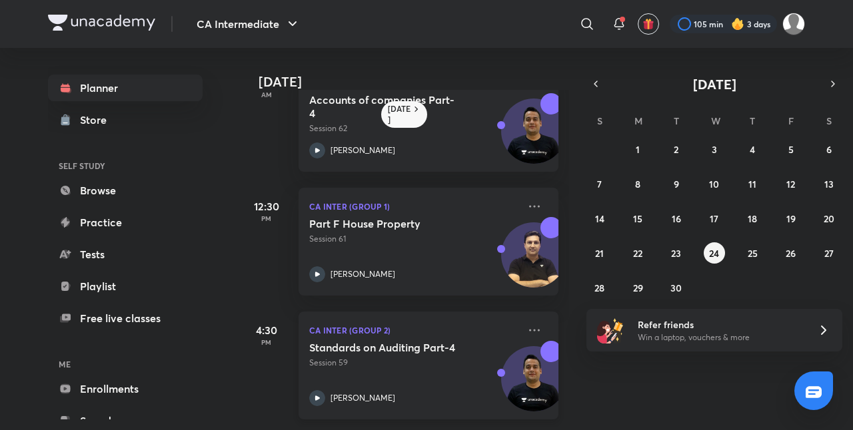  What do you see at coordinates (714, 184) in the screenshot?
I see `button: September 10, 2025` at bounding box center [714, 184].